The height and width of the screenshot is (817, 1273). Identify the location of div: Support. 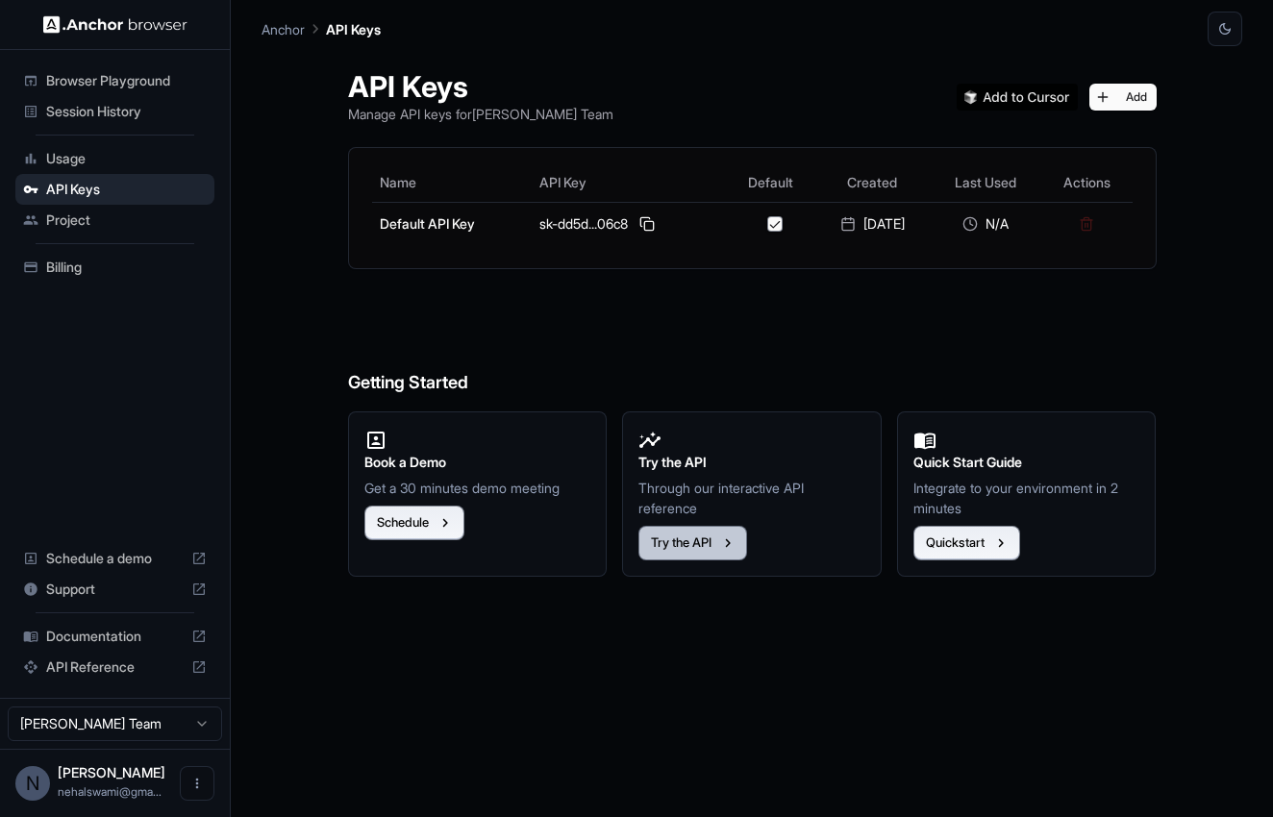
(114, 590).